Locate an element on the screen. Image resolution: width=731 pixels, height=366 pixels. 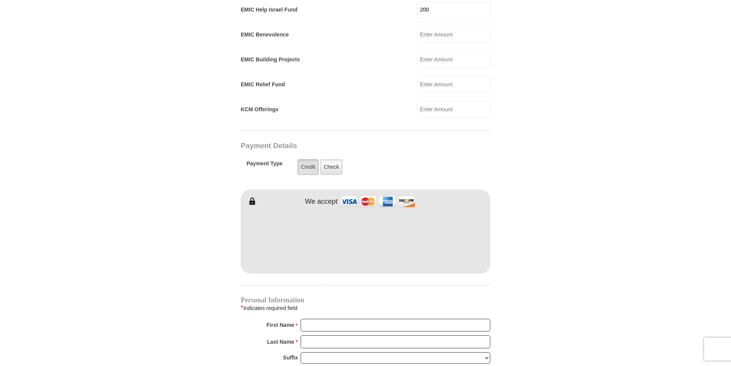
label: Check is located at coordinates (332, 167).